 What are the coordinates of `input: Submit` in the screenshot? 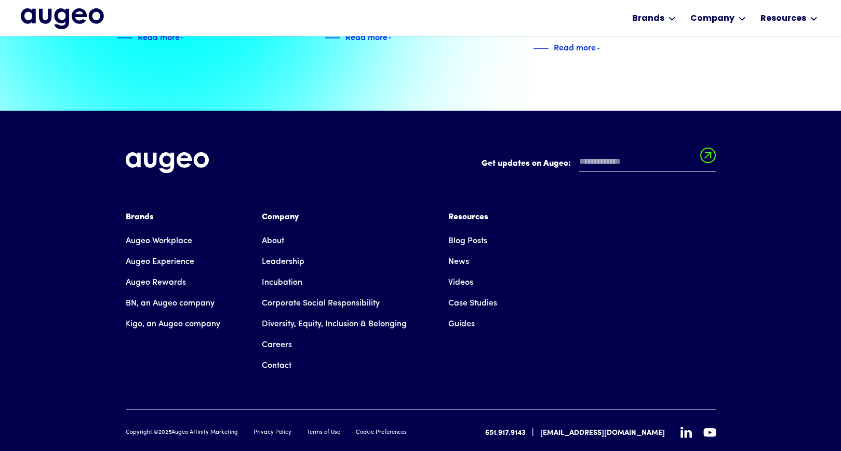 It's located at (708, 159).